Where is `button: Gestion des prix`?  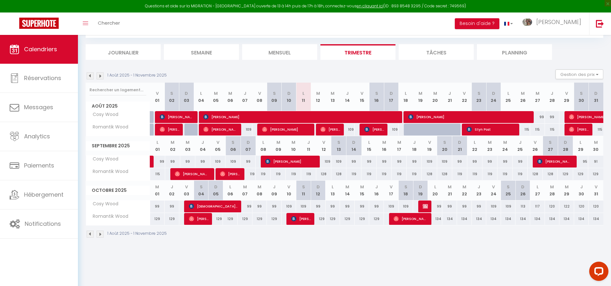
button: Gestion des prix is located at coordinates (579, 74).